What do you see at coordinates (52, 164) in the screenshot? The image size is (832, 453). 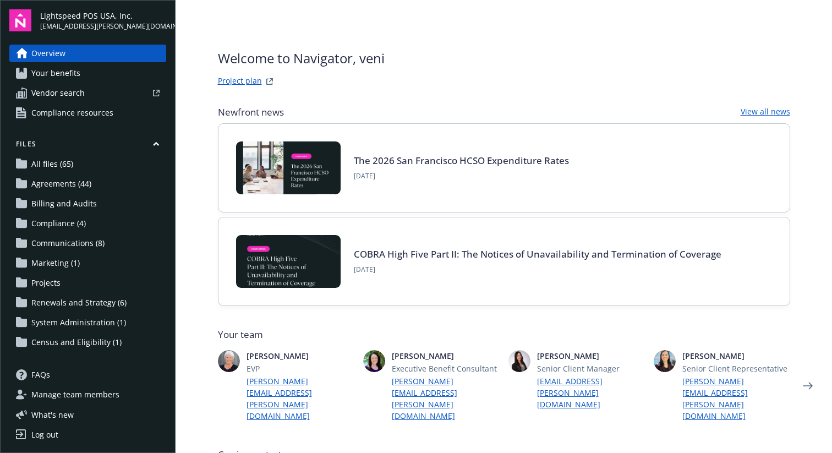 I see `span: All files (65)` at bounding box center [52, 164].